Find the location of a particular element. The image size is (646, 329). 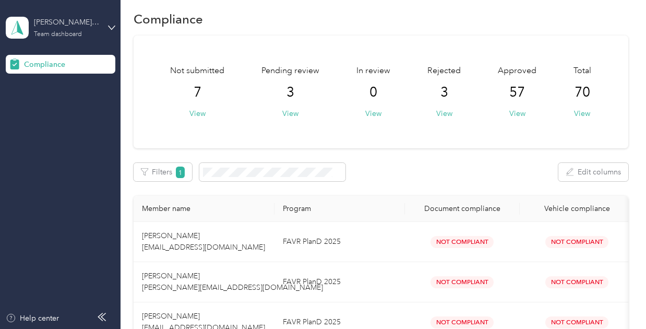

span: Pending review is located at coordinates (290, 71).